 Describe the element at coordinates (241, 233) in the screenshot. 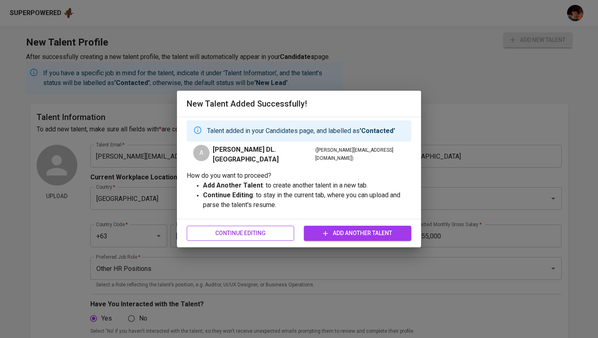

I see `span: Continue Editing` at that location.